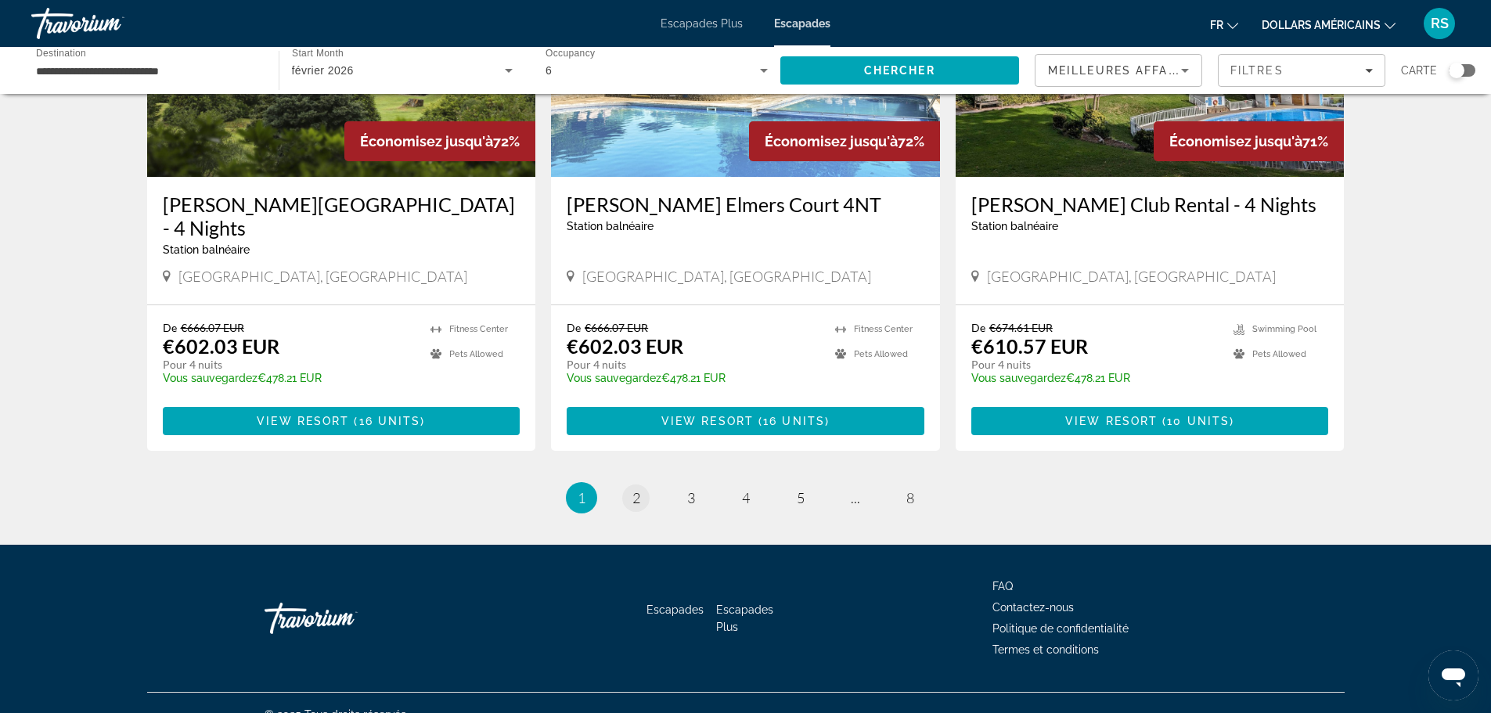 The image size is (1491, 713). I want to click on font: RS, so click(1439, 23).